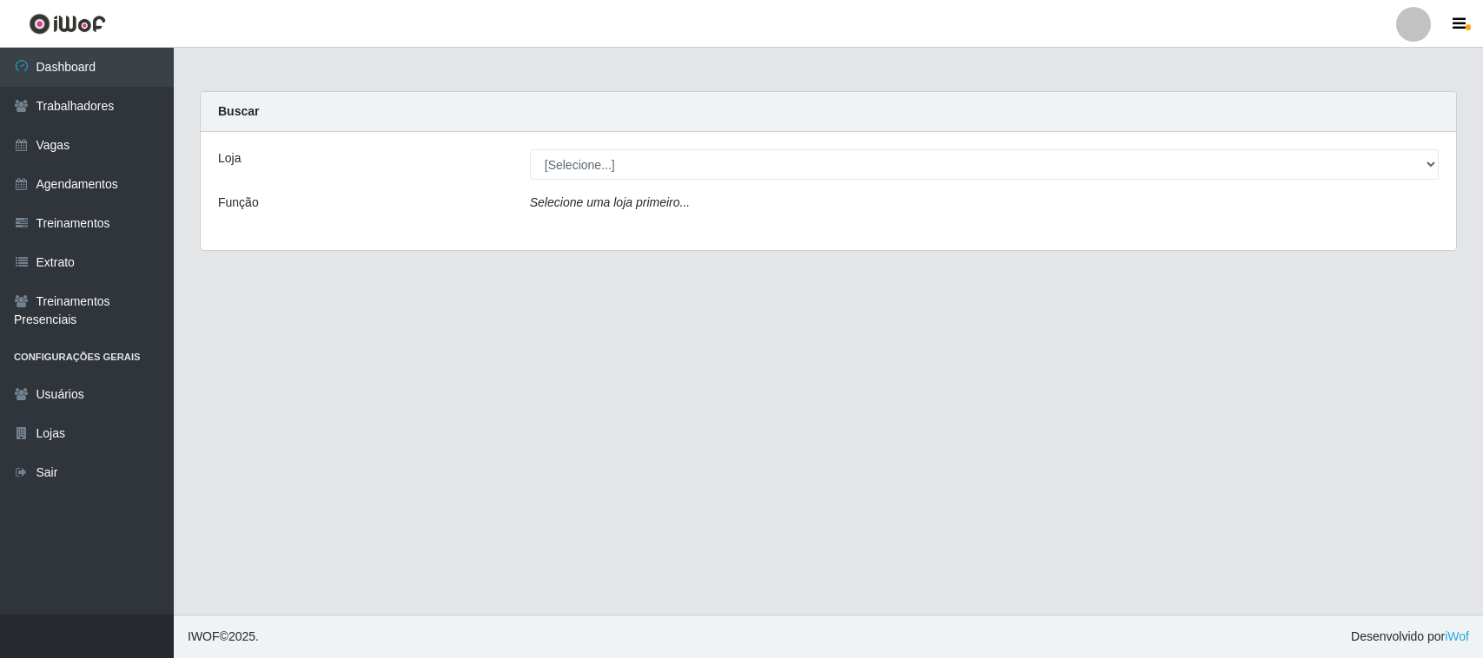 The image size is (1483, 658). I want to click on span: Desenvolvido por, so click(1410, 637).